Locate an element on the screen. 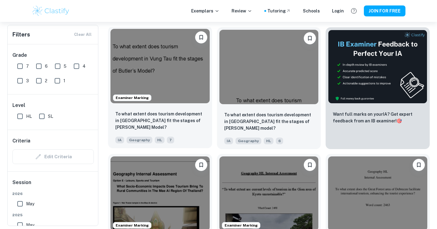 This screenshot has width=437, height=229. p: Exemplars is located at coordinates (205, 11).